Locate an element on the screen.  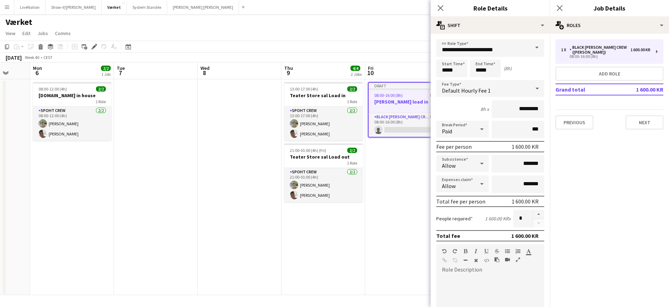
span: 0/1 is located at coordinates (435, 95).